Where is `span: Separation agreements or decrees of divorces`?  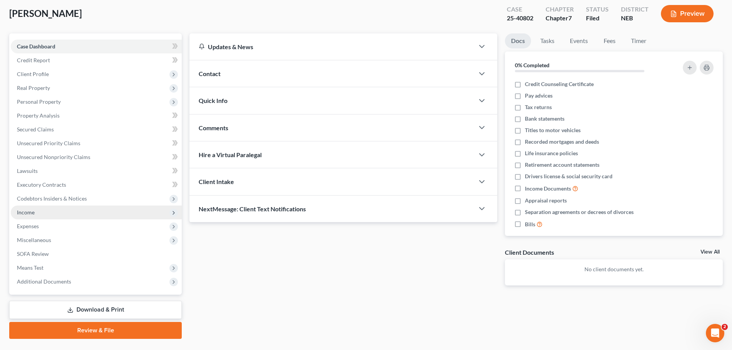 span: Separation agreements or decrees of divorces is located at coordinates (579, 212).